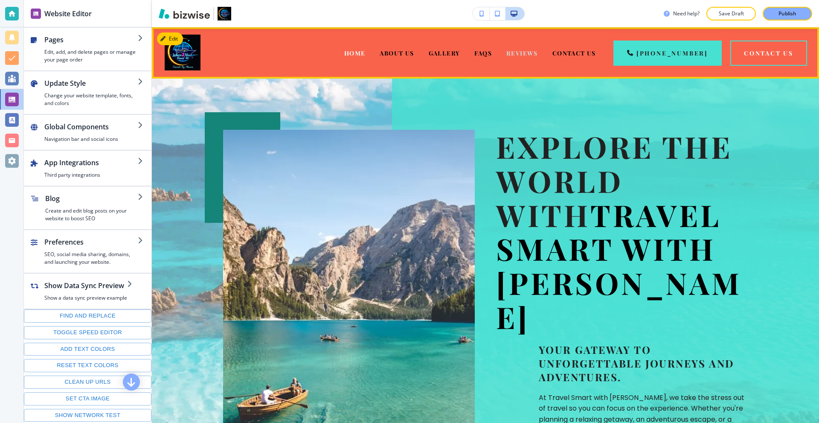  I want to click on h2: Website Editor, so click(68, 14).